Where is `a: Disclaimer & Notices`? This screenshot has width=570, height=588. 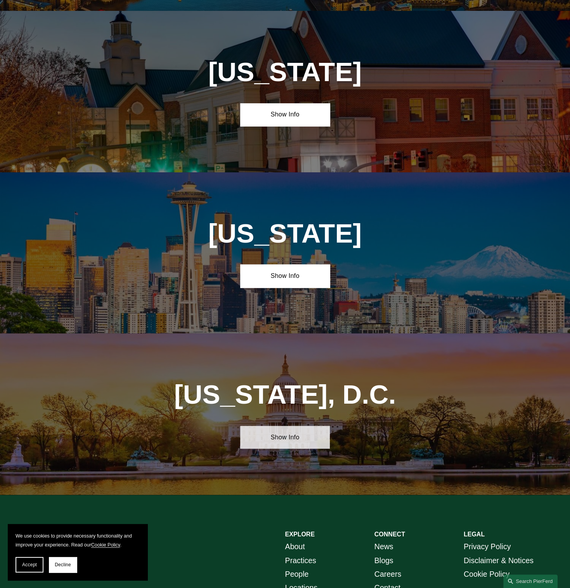
a: Disclaimer & Notices is located at coordinates (499, 560).